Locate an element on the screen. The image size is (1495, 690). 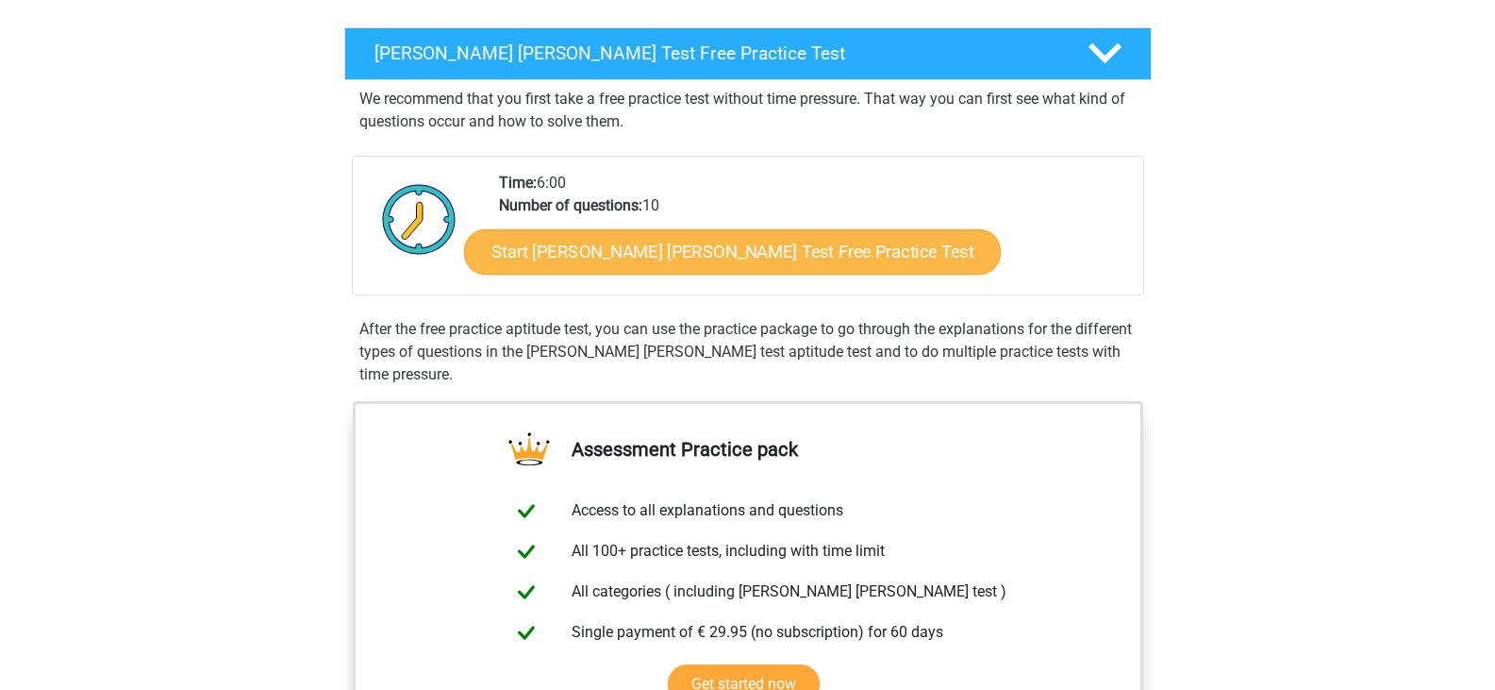
img: Clock is located at coordinates (419, 219).